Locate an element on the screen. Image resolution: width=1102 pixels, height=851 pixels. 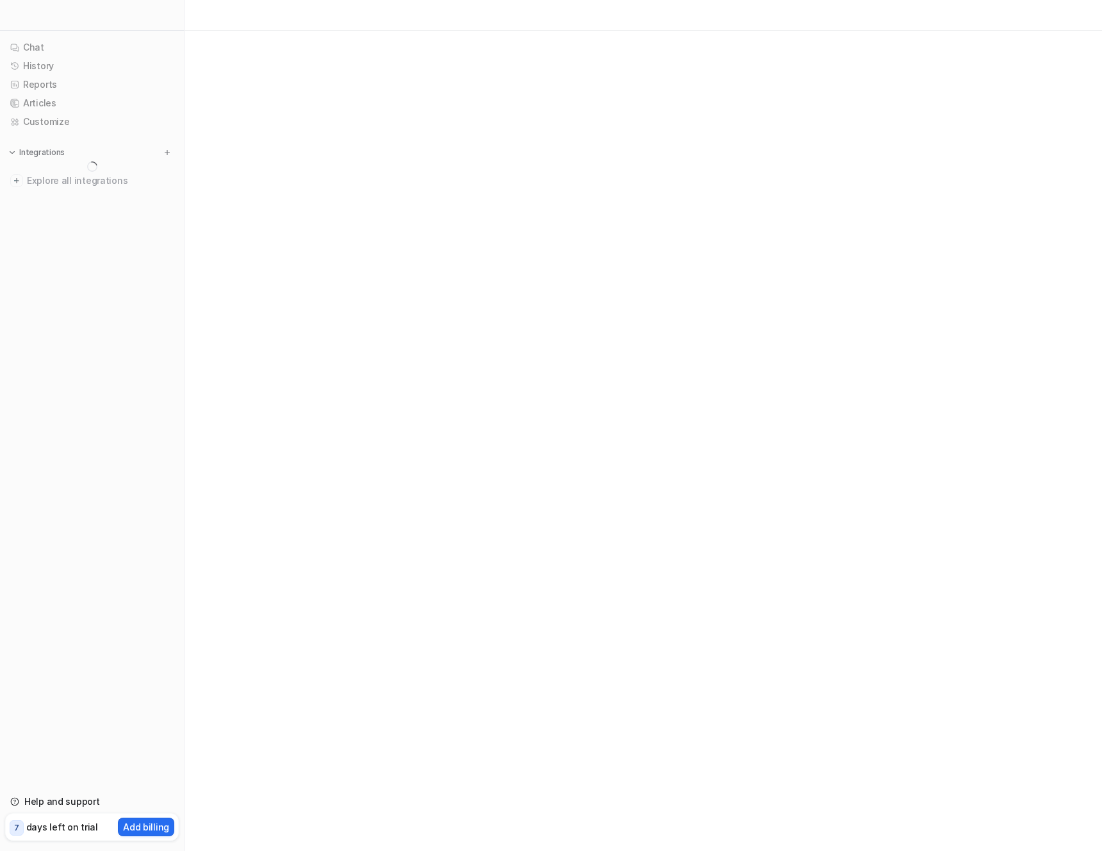
button: Add billing is located at coordinates (146, 826).